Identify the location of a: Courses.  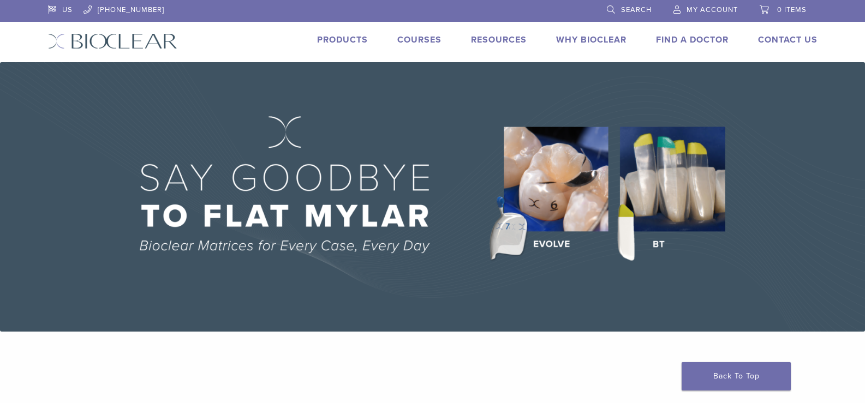
(419, 40).